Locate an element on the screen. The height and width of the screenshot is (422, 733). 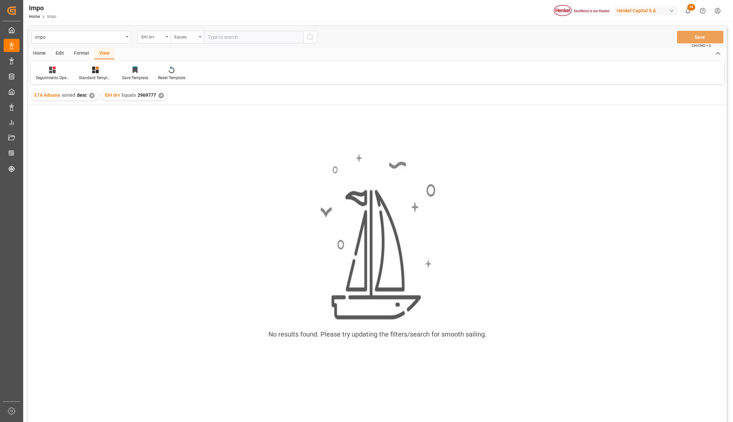
div: Edit is located at coordinates (60, 54).